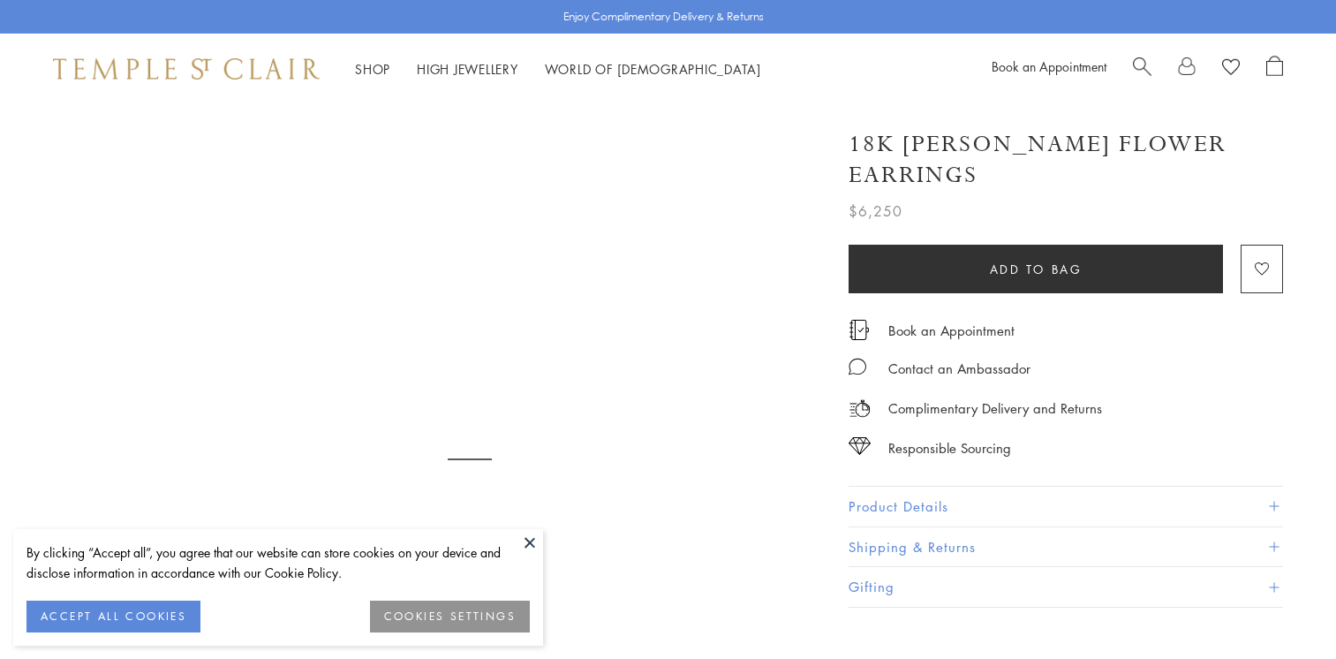  I want to click on img: icon_appointment.svg, so click(859, 329).